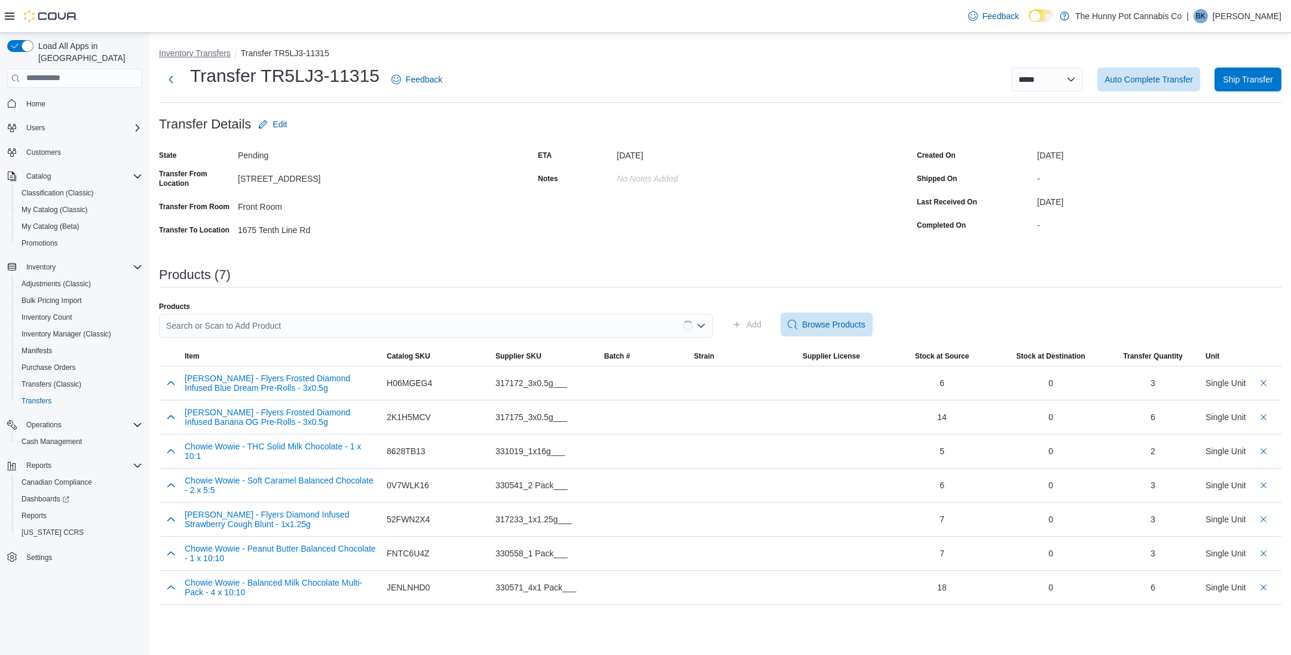  I want to click on button: Inventory Count, so click(79, 317).